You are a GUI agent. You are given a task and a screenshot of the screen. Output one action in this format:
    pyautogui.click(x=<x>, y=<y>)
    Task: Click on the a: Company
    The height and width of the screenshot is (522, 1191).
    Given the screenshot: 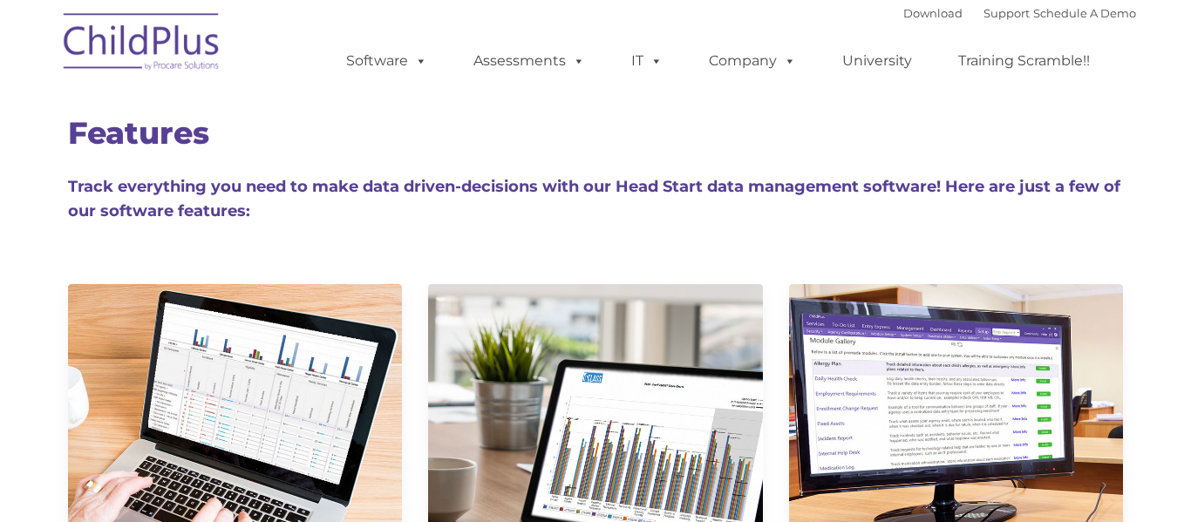 What is the action you would take?
    pyautogui.click(x=752, y=61)
    